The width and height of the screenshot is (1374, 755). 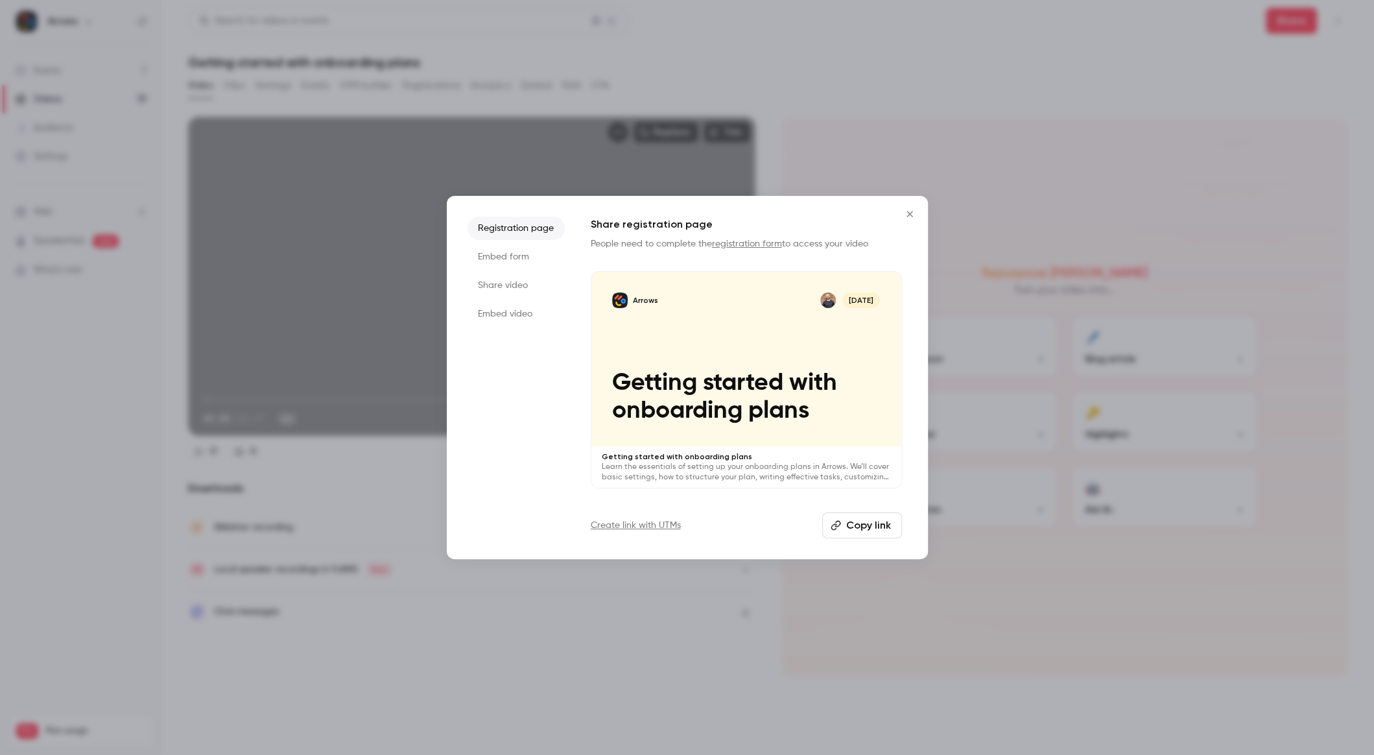 What do you see at coordinates (828, 300) in the screenshot?
I see `img: Shareil Nariman` at bounding box center [828, 300].